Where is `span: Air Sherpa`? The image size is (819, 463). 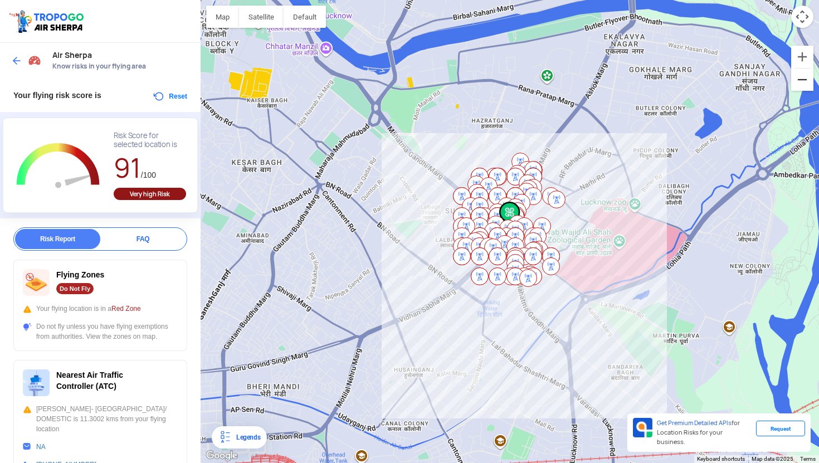 span: Air Sherpa is located at coordinates (121, 55).